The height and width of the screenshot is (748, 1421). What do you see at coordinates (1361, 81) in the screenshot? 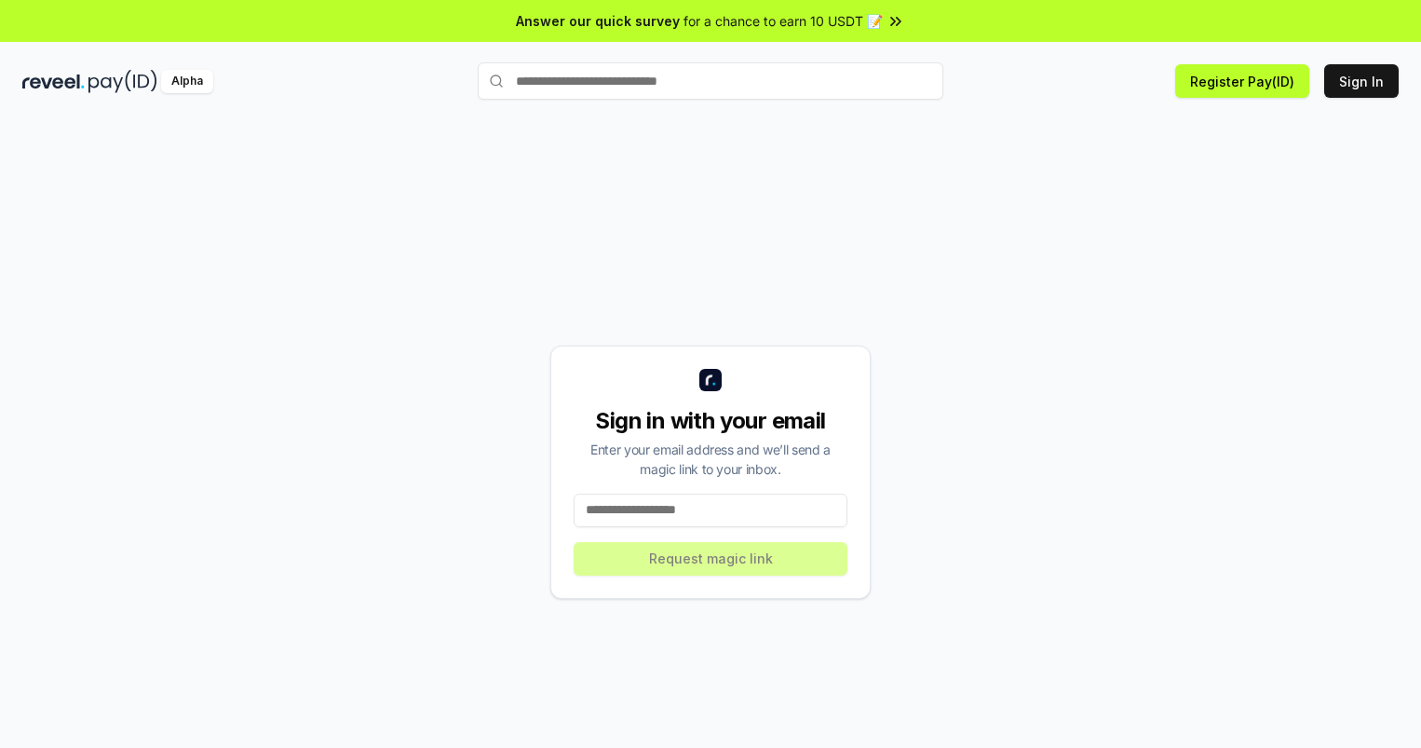
I see `button: Sign In` at bounding box center [1361, 81].